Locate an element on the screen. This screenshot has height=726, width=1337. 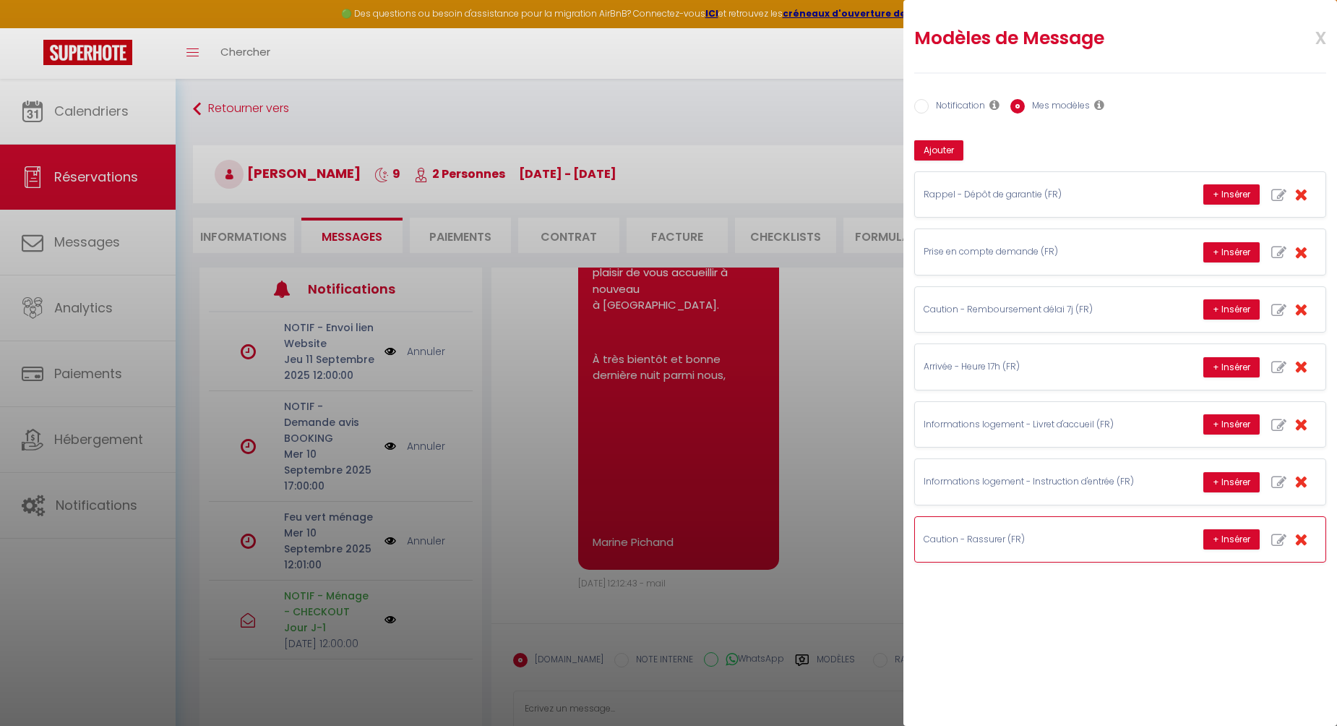
p: Arrivée - Heure 17h (FR) is located at coordinates (1032, 366).